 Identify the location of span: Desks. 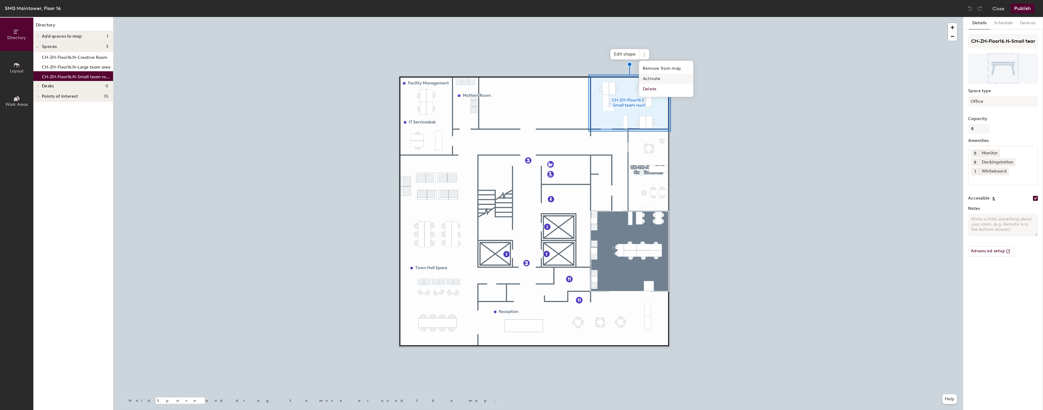
(48, 86).